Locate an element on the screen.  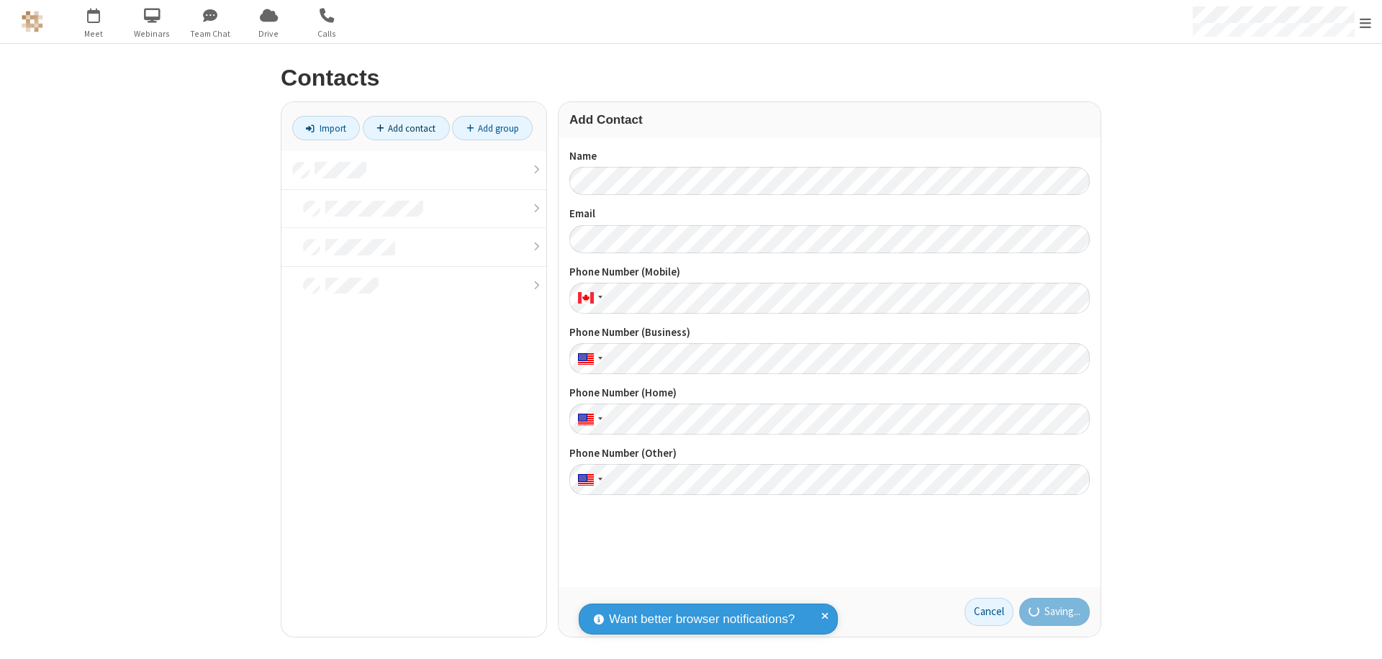
label: Phone Number (Home) is located at coordinates (829, 393).